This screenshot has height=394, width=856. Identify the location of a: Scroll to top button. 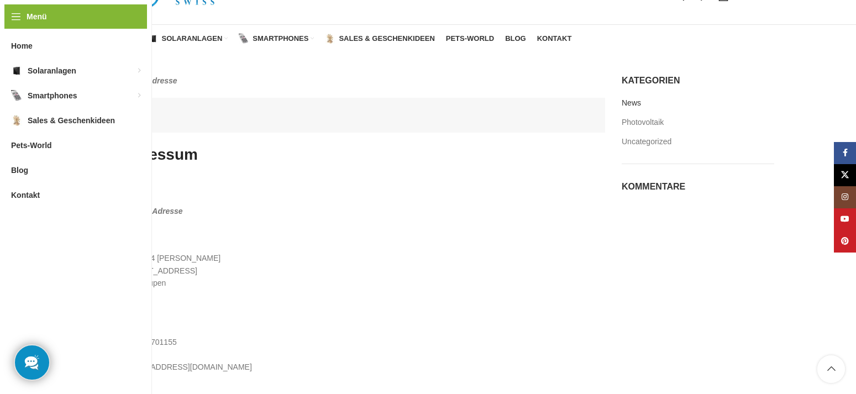
(831, 369).